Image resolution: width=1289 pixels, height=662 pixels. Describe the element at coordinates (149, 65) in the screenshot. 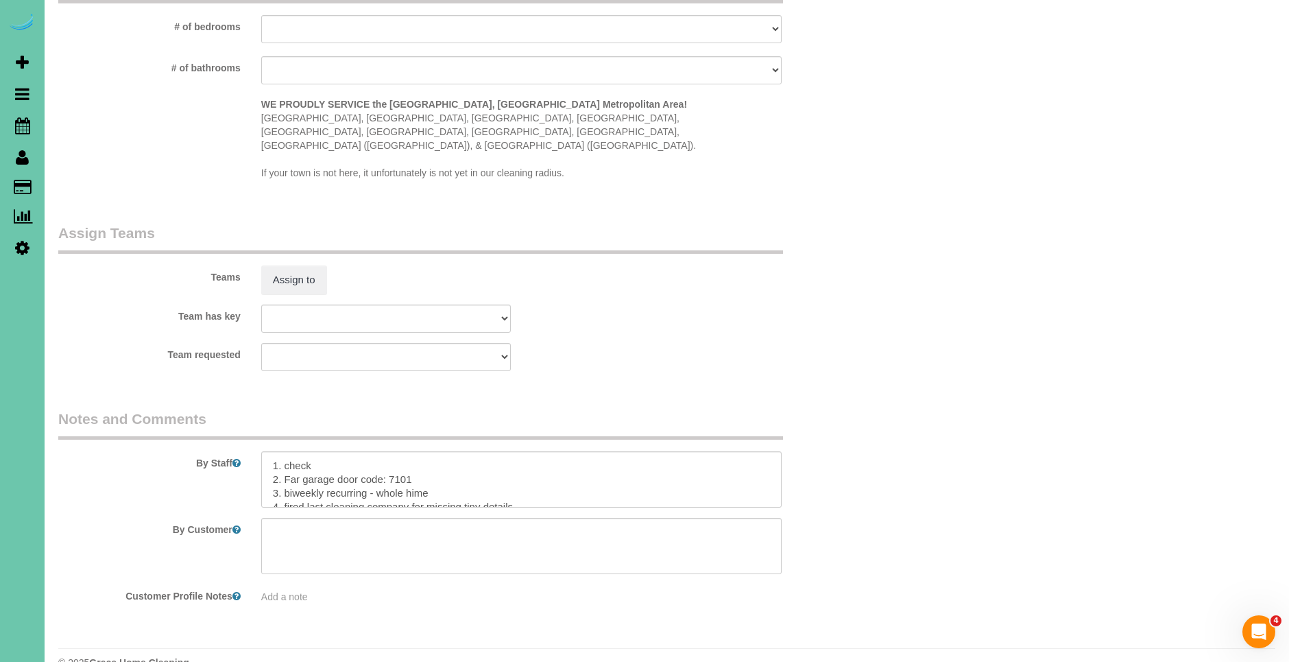

I see `label: # of bathrooms` at that location.